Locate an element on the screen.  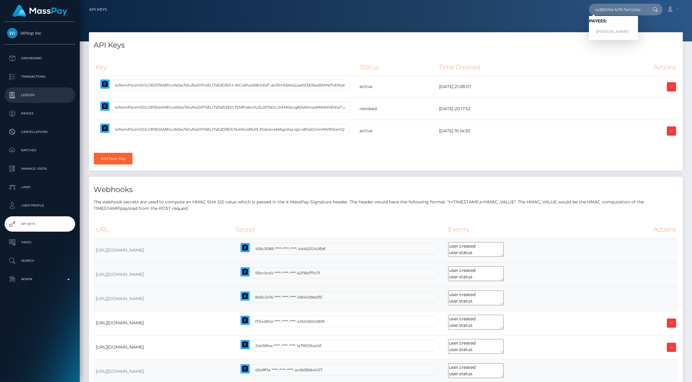
span: Whop Inc is located at coordinates (40, 33).